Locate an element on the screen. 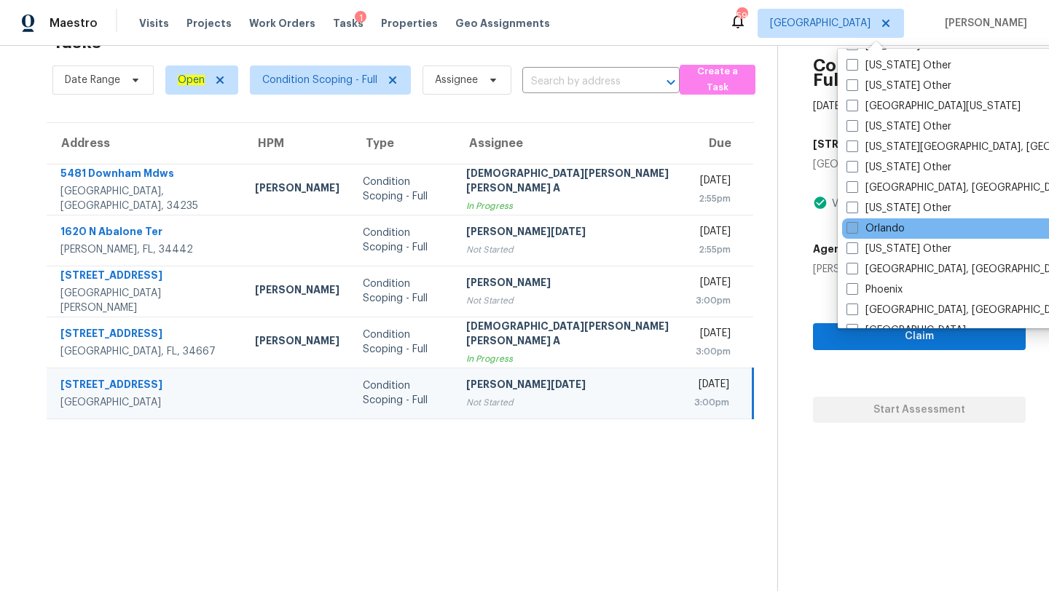 This screenshot has height=591, width=1049. span: Claim is located at coordinates (919, 336).